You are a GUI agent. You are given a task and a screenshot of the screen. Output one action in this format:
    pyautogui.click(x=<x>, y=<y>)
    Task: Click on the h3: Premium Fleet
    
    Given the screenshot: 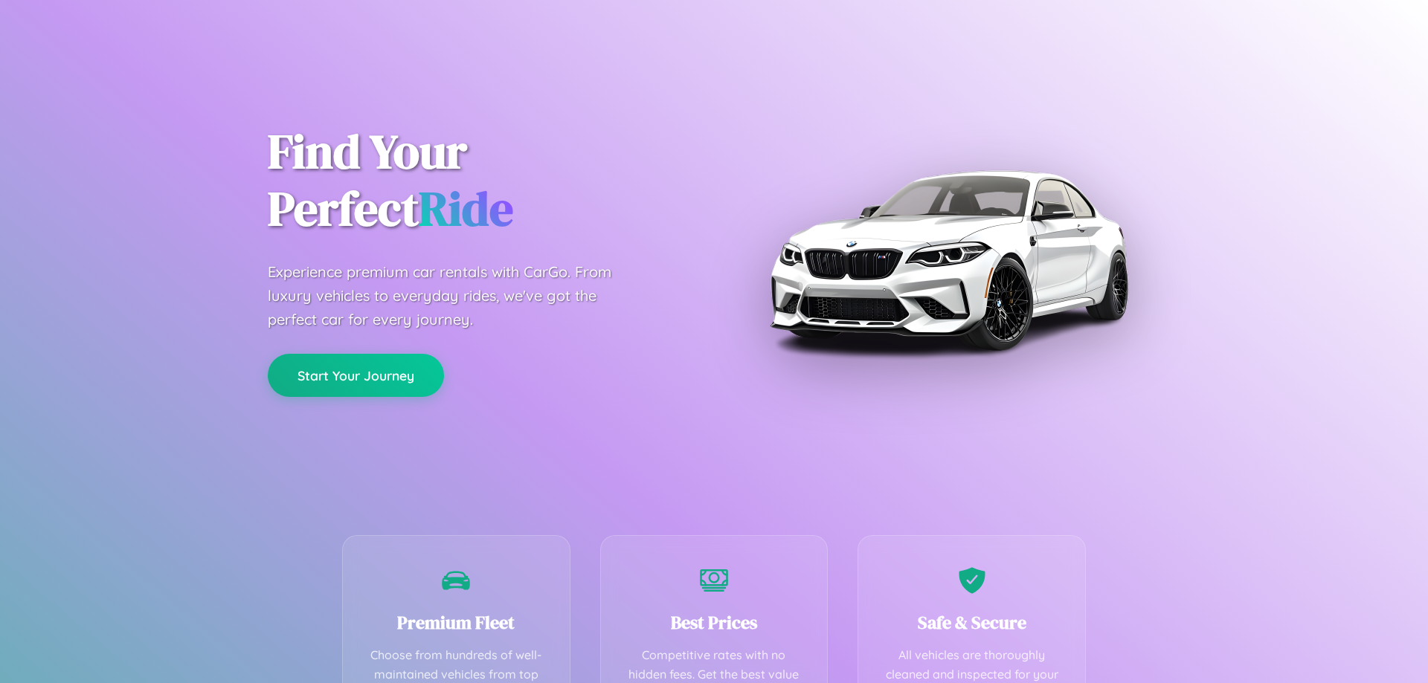 What is the action you would take?
    pyautogui.click(x=456, y=622)
    